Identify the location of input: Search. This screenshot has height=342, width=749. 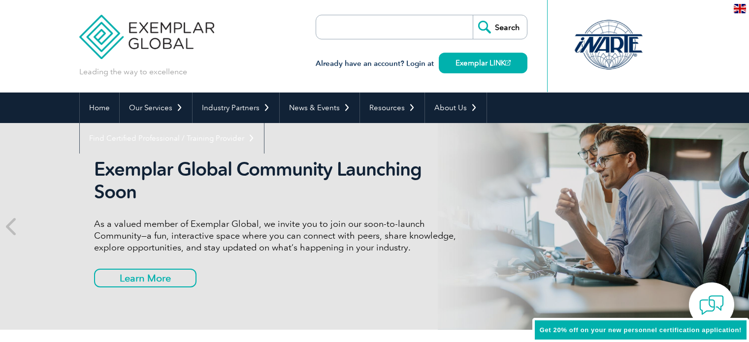
(500, 27).